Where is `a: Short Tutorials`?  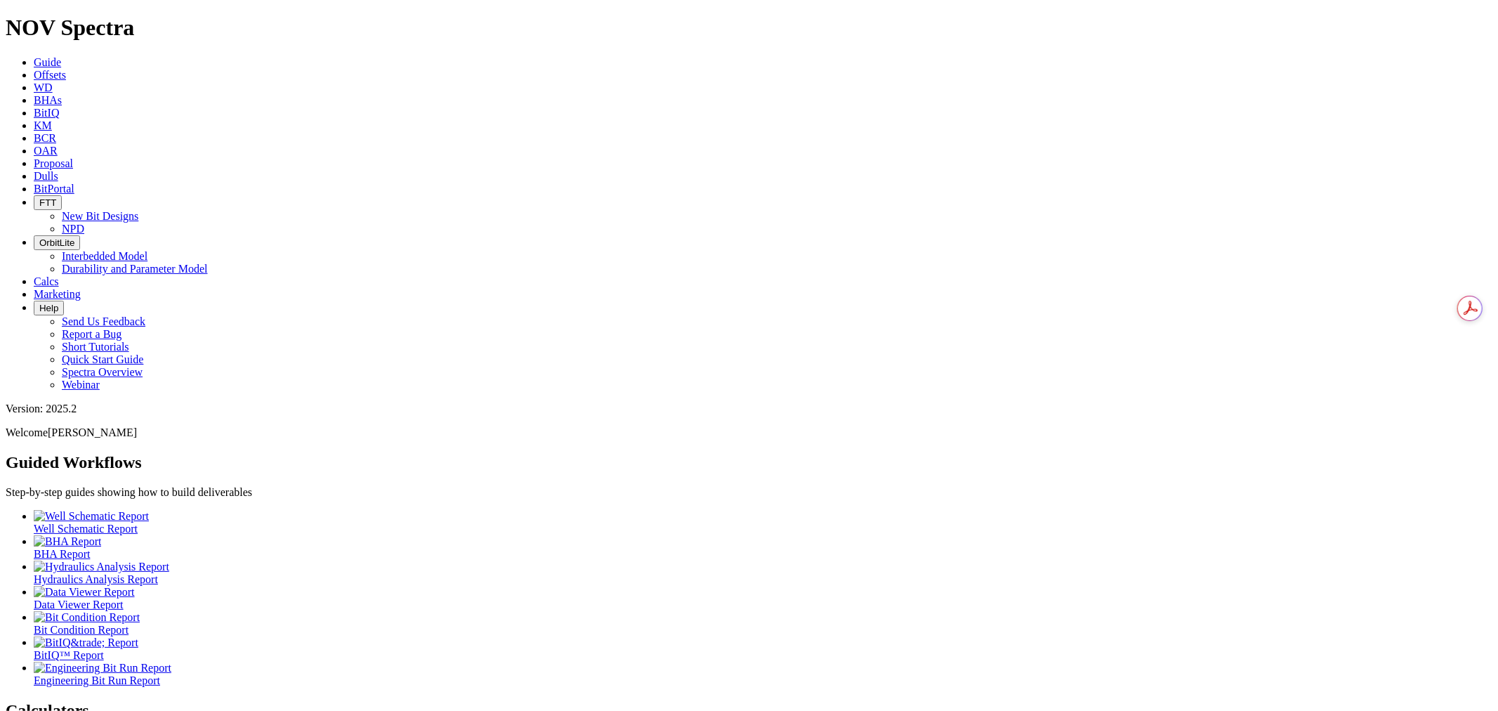
a: Short Tutorials is located at coordinates (95, 346).